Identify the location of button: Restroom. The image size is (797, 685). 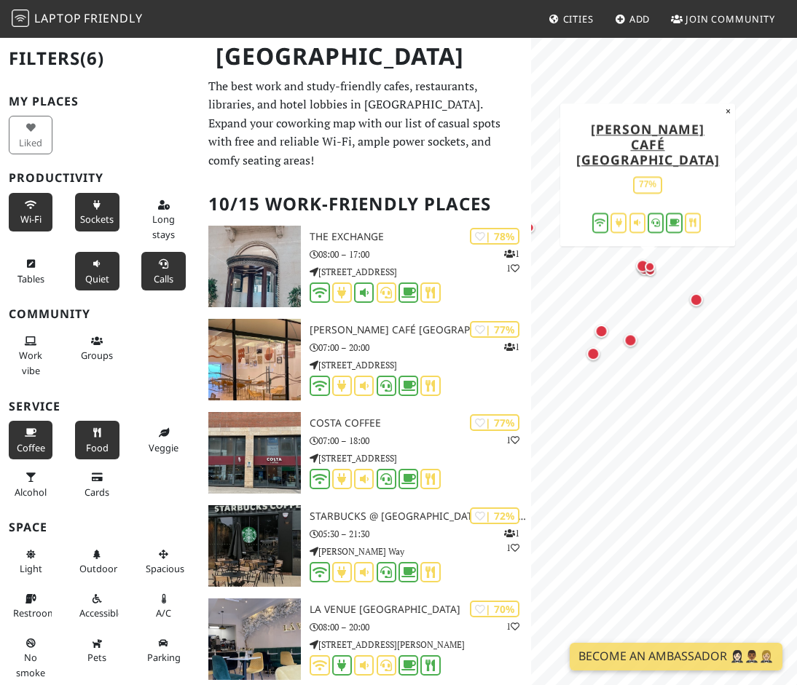
(31, 606).